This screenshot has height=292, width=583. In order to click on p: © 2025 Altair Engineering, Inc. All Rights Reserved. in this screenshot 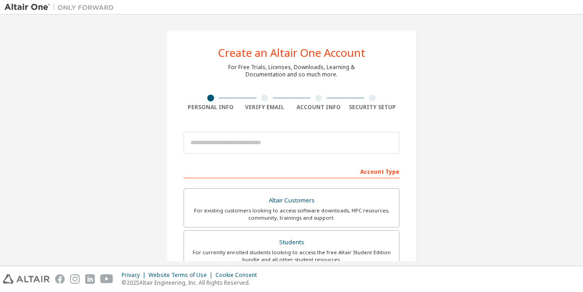, I will do `click(192, 283)`.